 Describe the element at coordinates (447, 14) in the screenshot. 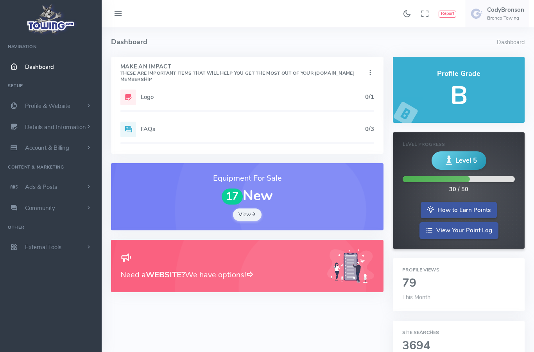

I see `button: Report` at that location.